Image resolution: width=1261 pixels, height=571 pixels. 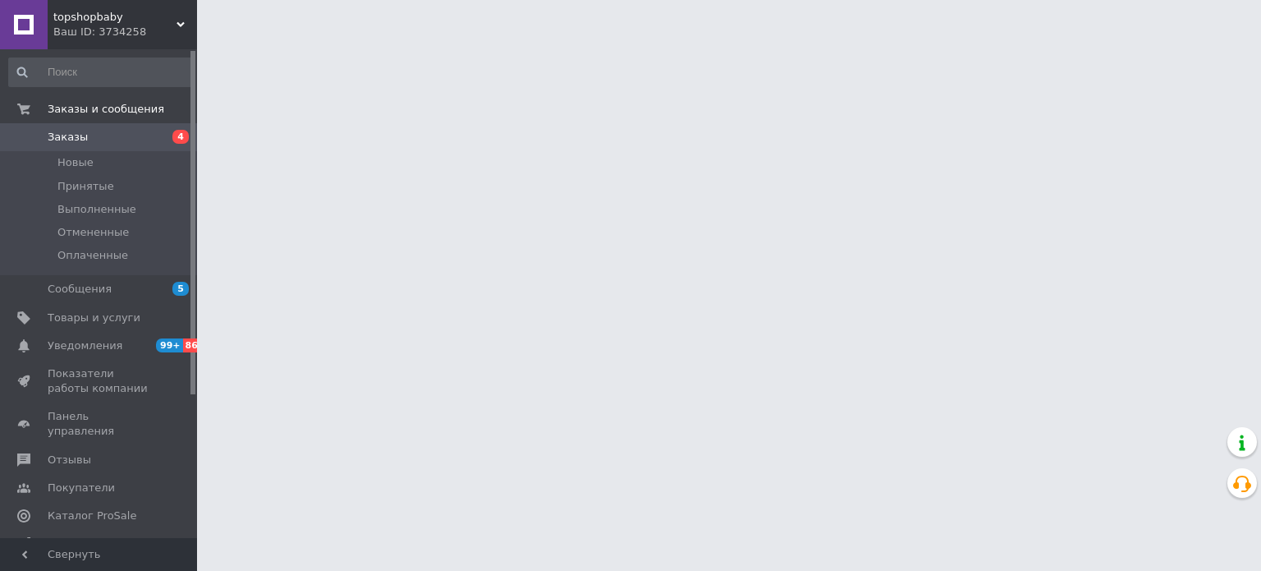 What do you see at coordinates (99, 381) in the screenshot?
I see `span: Показатели работы компании` at bounding box center [99, 381].